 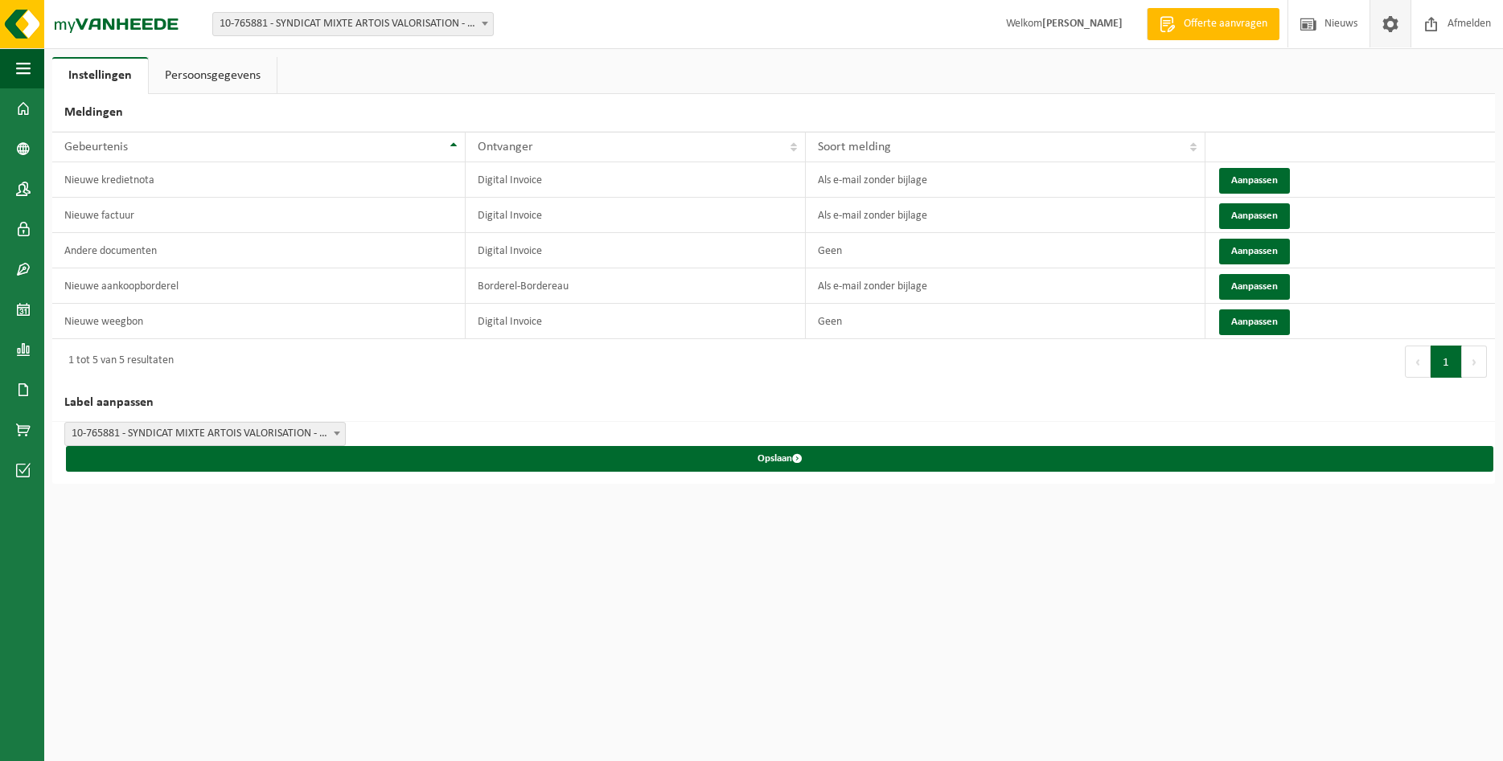 What do you see at coordinates (259, 180) in the screenshot?
I see `td: Nieuwe kredietnota` at bounding box center [259, 180].